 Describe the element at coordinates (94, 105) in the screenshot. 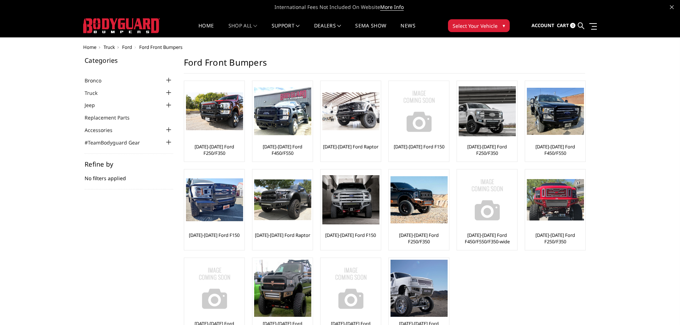

I see `a: Jeep` at that location.